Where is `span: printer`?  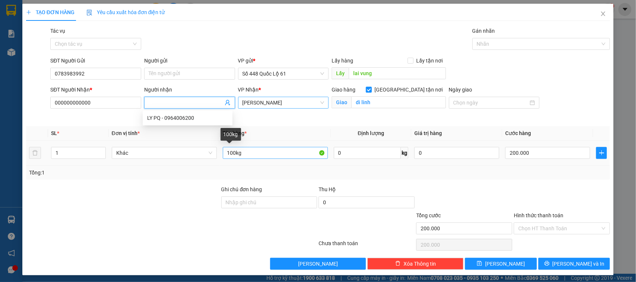 span: printer is located at coordinates (547, 264).